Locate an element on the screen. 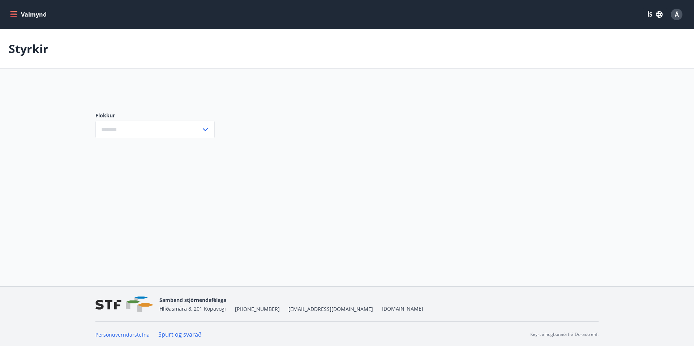 The height and width of the screenshot is (346, 694). a: Spurt og svarað is located at coordinates (180, 335).